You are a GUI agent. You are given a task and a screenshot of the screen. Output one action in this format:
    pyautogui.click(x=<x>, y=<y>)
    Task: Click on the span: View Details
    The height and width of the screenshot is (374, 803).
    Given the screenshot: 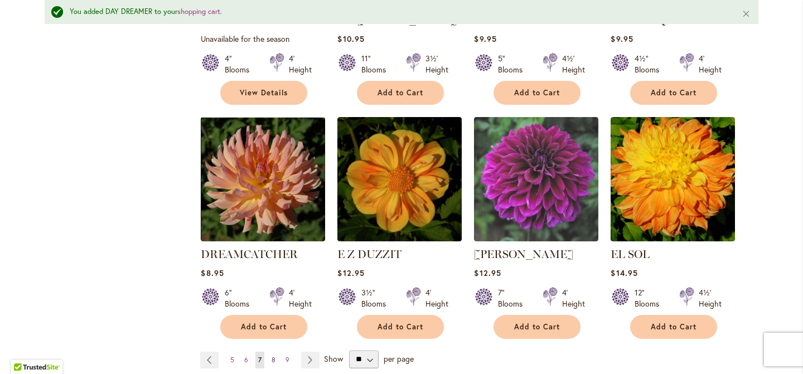 What is the action you would take?
    pyautogui.click(x=264, y=93)
    